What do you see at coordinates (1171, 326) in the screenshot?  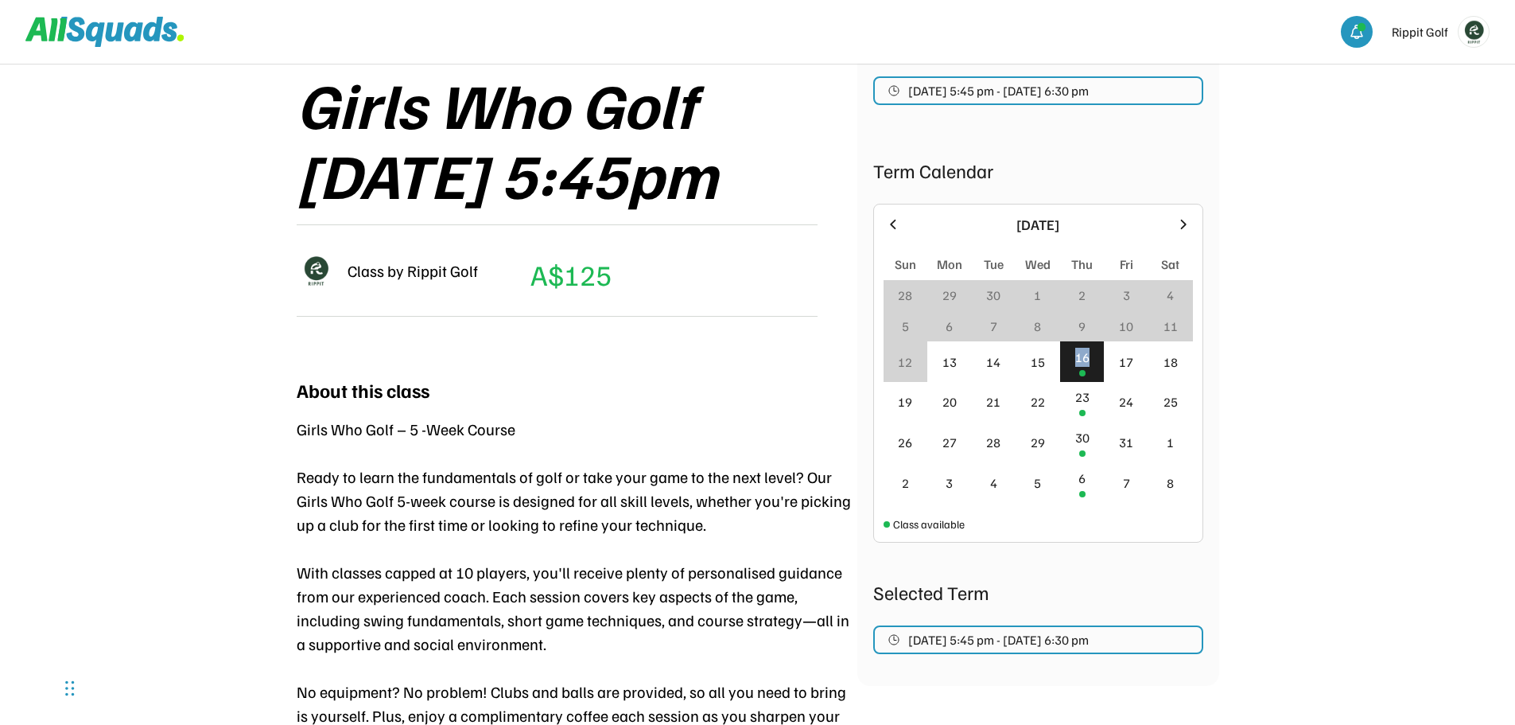 I see `div: 11` at bounding box center [1171, 326].